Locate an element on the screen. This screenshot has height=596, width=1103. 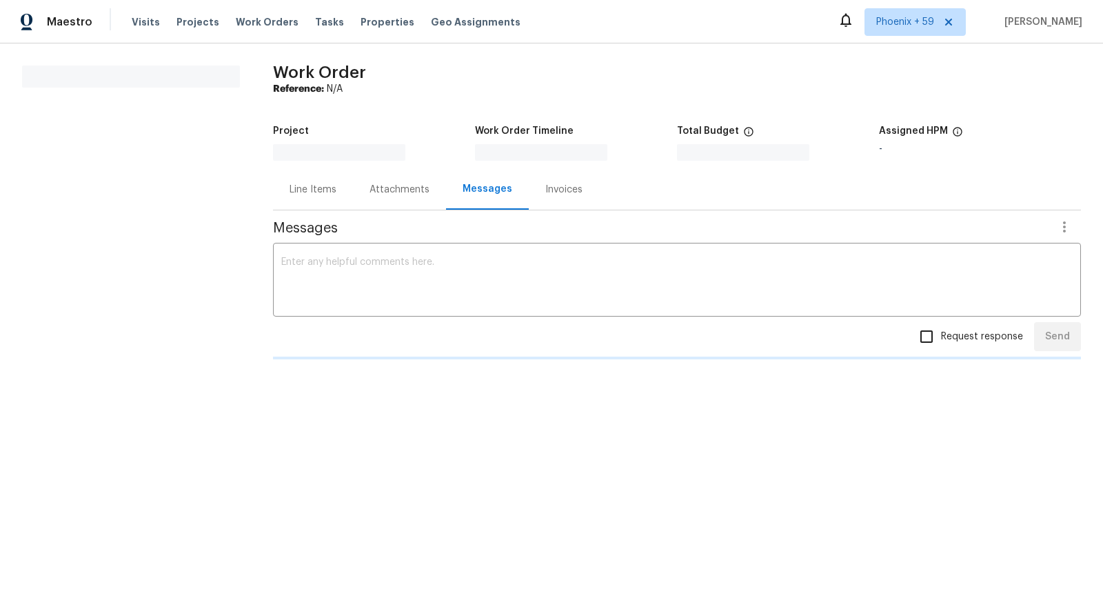
span: Phoenix + 59 is located at coordinates (905, 22).